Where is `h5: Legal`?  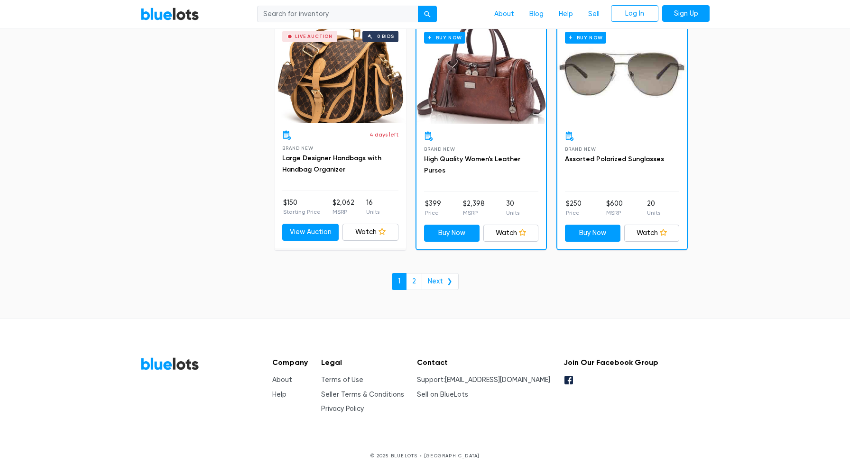
h5: Legal is located at coordinates (362, 362).